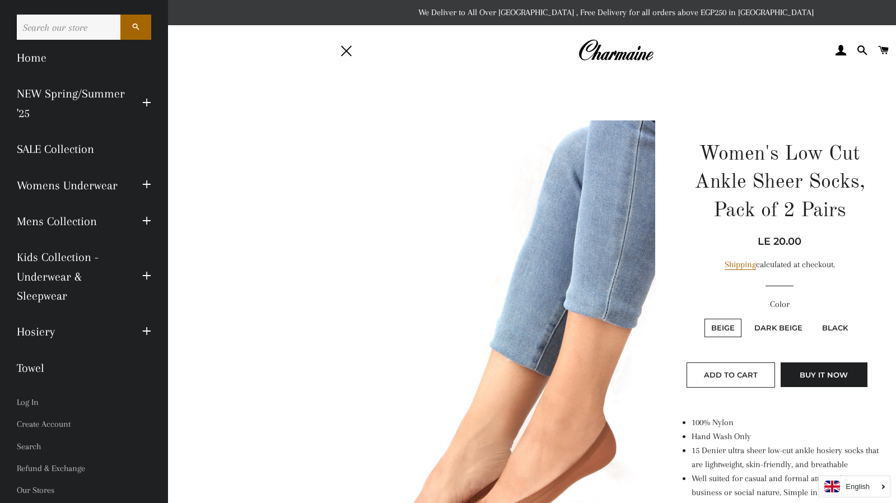 Image resolution: width=896 pixels, height=503 pixels. What do you see at coordinates (71, 276) in the screenshot?
I see `a: Kids Collection - Underwear & Sleepwear` at bounding box center [71, 276].